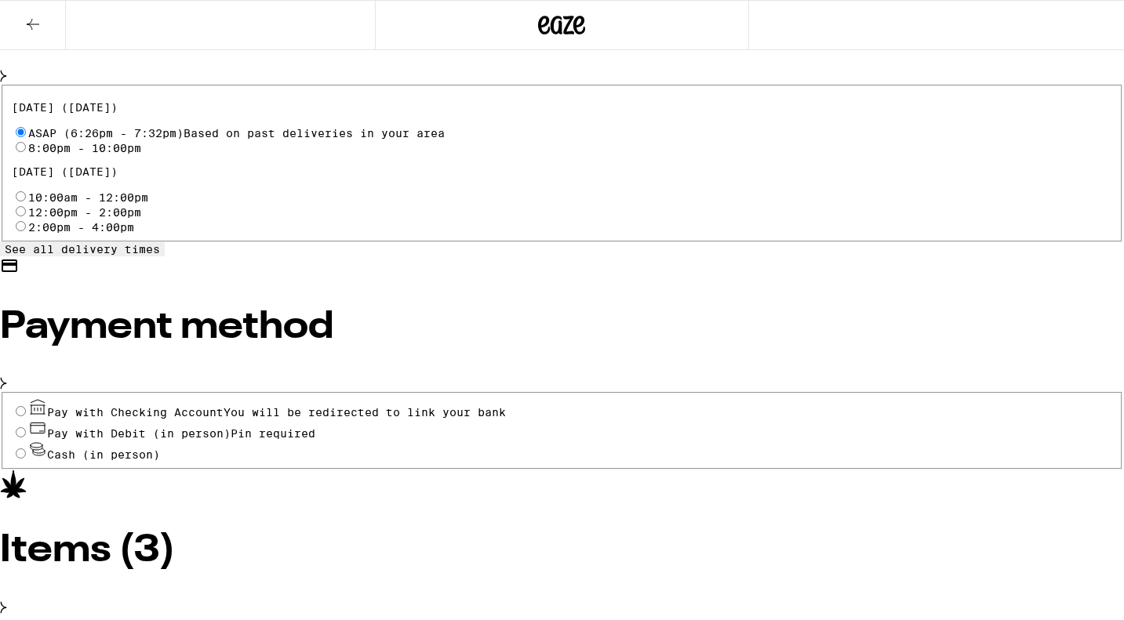 The width and height of the screenshot is (1124, 620). Describe the element at coordinates (104, 455) in the screenshot. I see `span: Cash (in person)` at that location.